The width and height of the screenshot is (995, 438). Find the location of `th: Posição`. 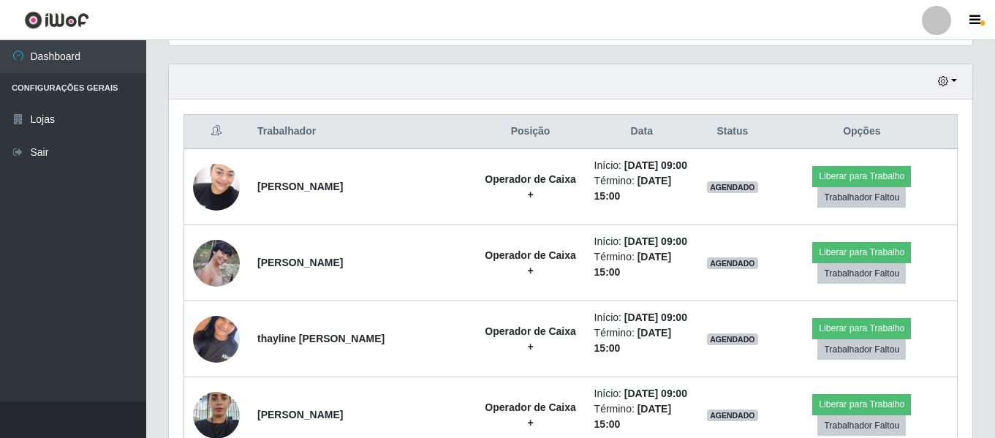

th: Posição is located at coordinates (531, 132).